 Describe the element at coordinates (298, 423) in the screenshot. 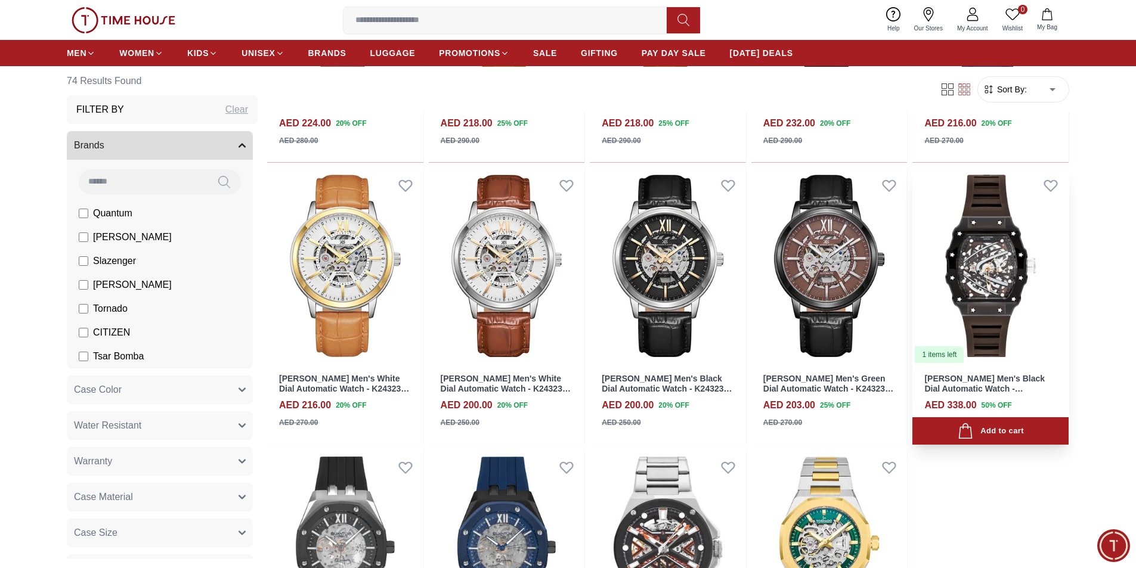

I see `div: AED 270.00` at that location.